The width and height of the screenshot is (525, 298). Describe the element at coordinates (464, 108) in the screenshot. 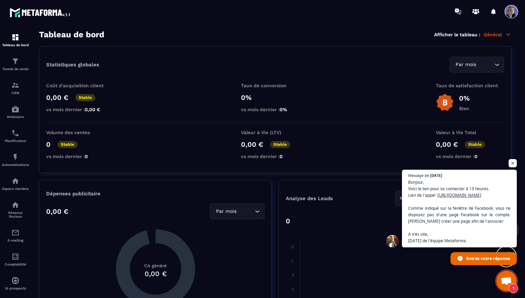

I see `p: Bien` at that location.